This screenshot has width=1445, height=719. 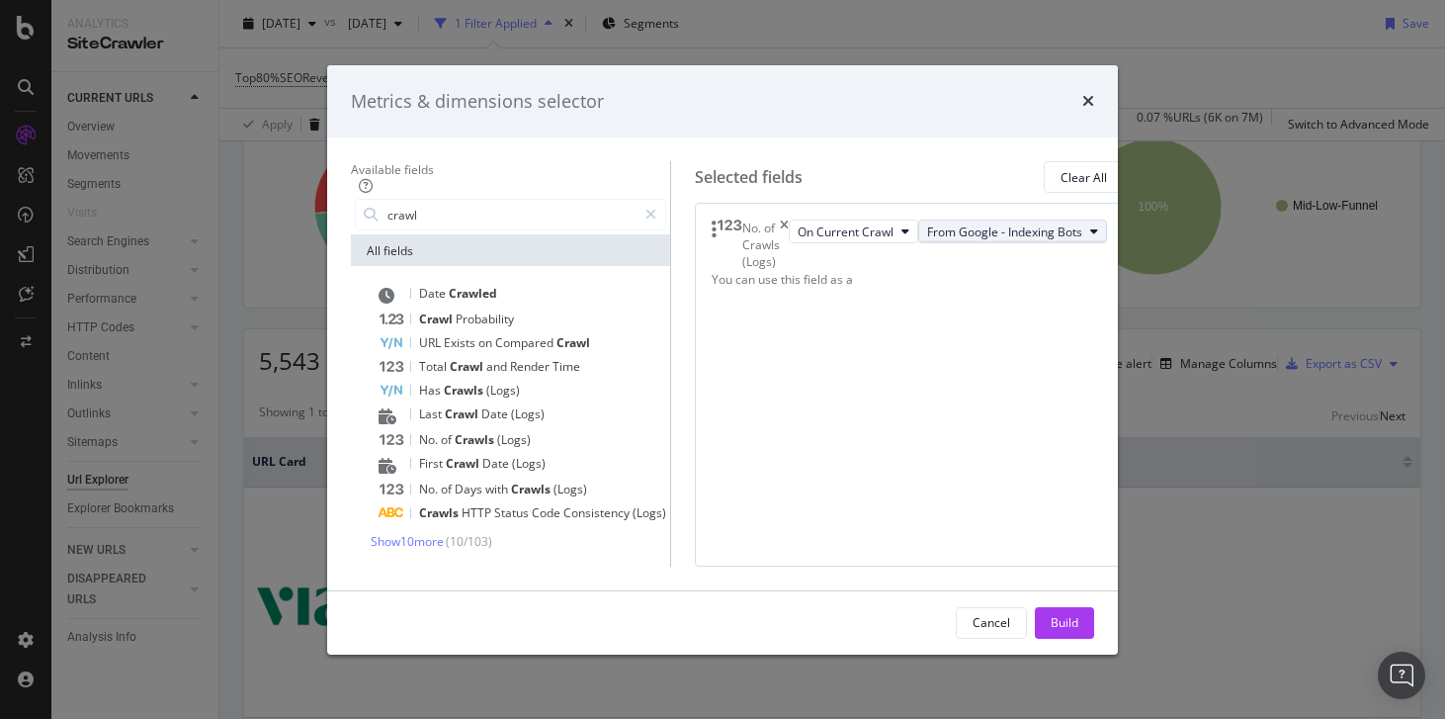 I want to click on div: No. of Crawls (Logs), so click(x=761, y=244).